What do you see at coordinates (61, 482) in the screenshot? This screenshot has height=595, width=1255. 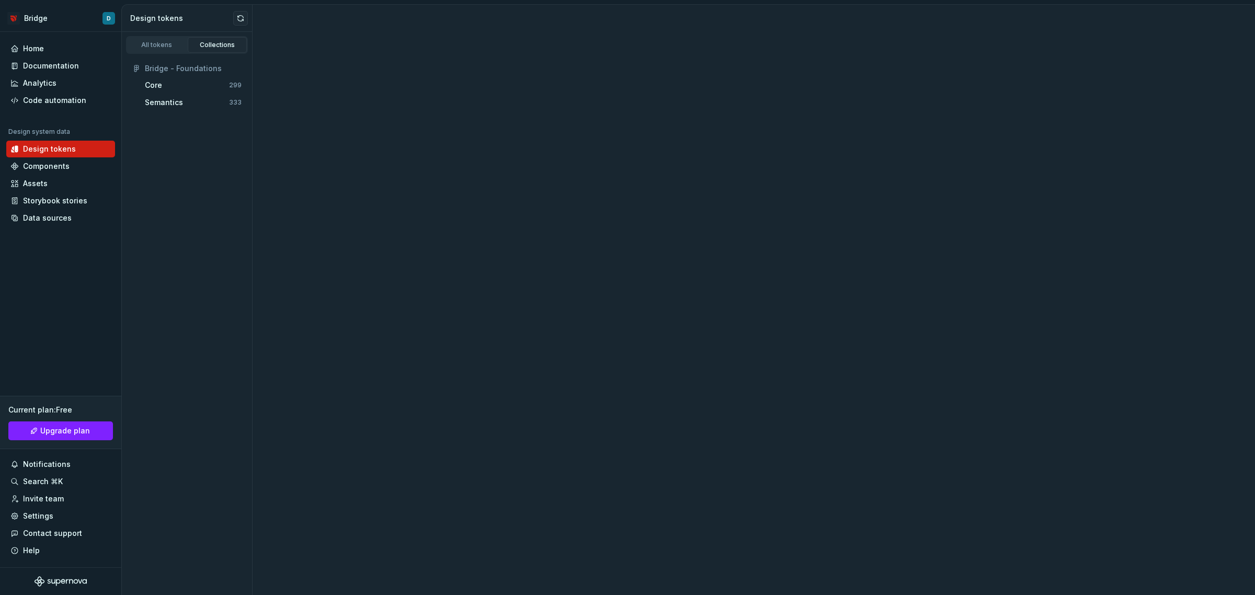 I see `button: Search ⌘K` at bounding box center [61, 482].